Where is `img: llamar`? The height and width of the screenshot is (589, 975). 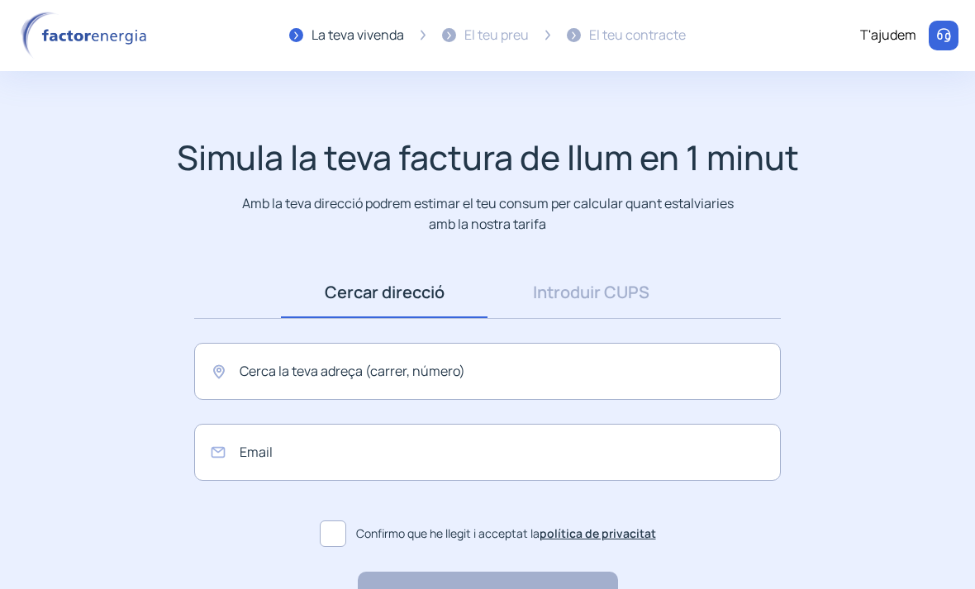
img: llamar is located at coordinates (943, 36).